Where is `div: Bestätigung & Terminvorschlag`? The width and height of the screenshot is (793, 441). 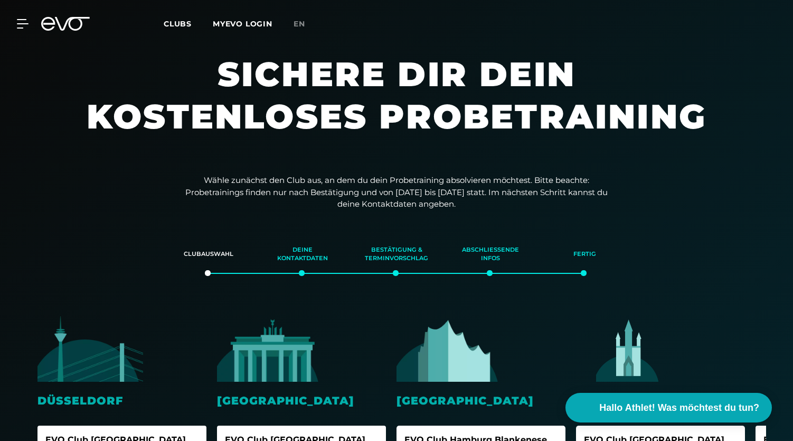 div: Bestätigung & Terminvorschlag is located at coordinates (397, 254).